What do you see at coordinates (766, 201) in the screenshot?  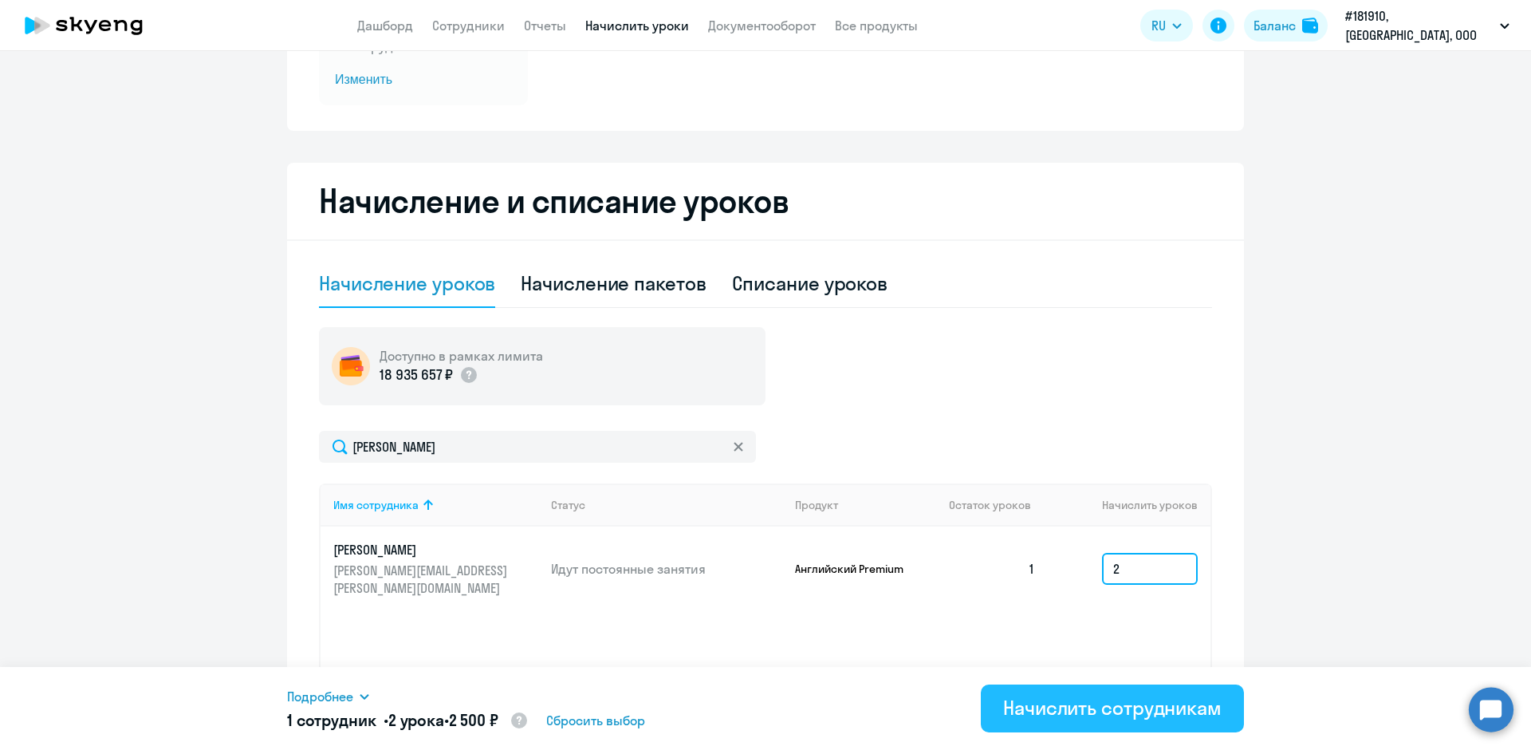 I see `h2: Начисление и списание уроков` at bounding box center [766, 201].